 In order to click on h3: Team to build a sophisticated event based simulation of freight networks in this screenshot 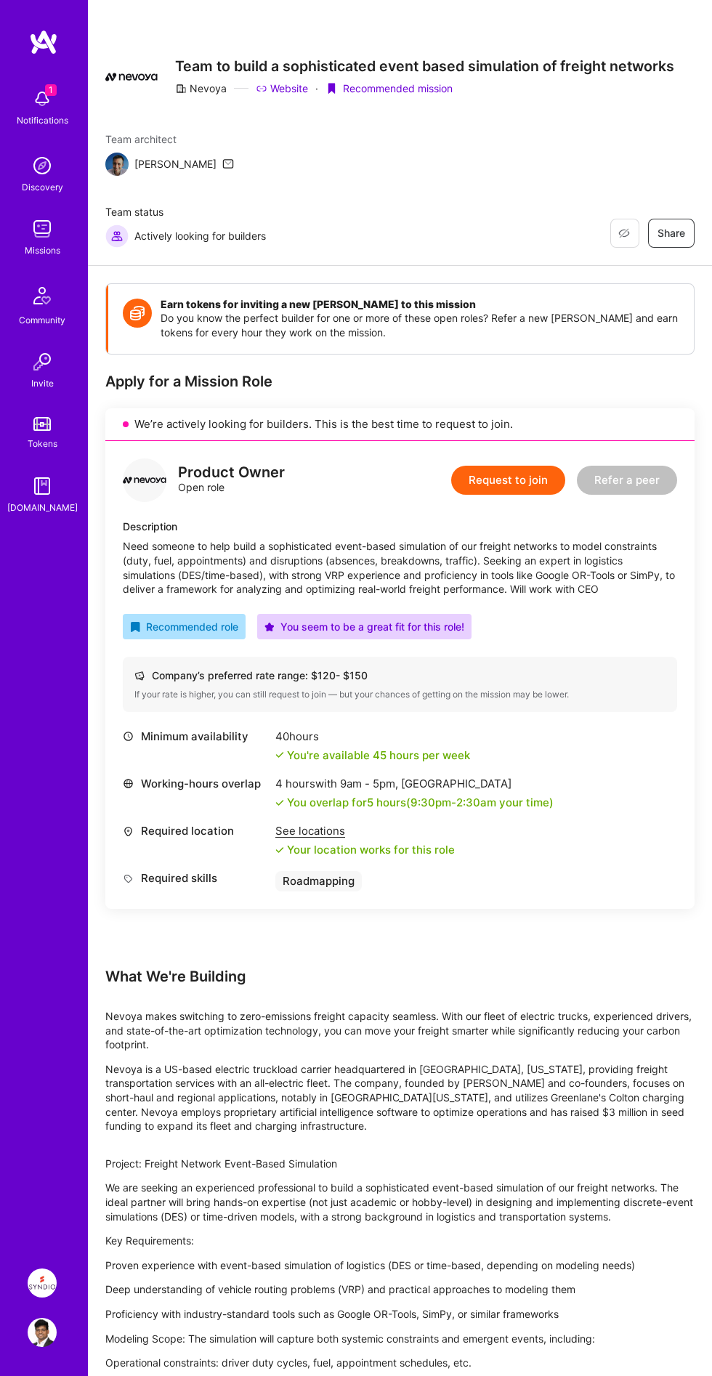, I will do `click(424, 67)`.